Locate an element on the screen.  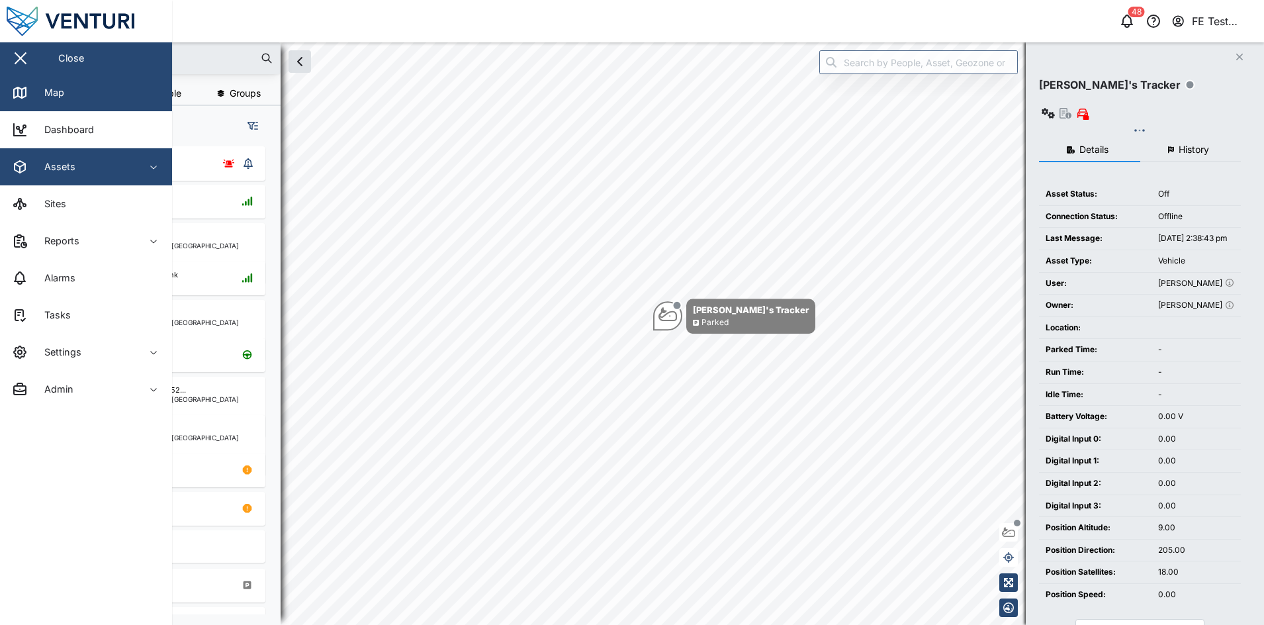
span: Details is located at coordinates (1094, 150).